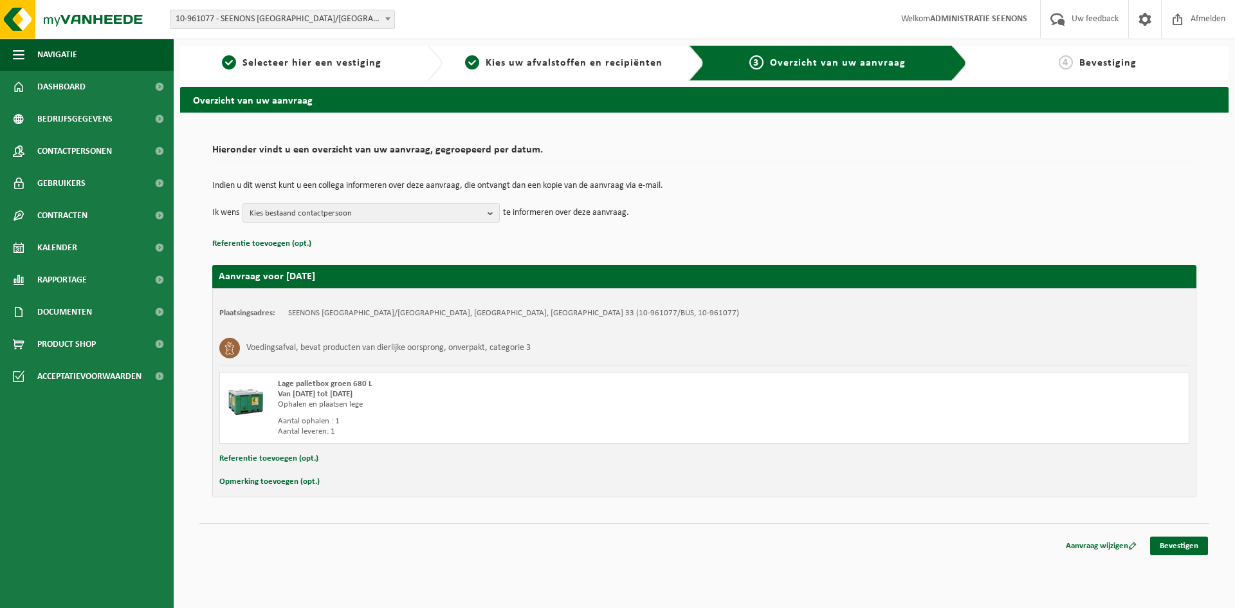  Describe the element at coordinates (61, 87) in the screenshot. I see `span: Dashboard` at that location.